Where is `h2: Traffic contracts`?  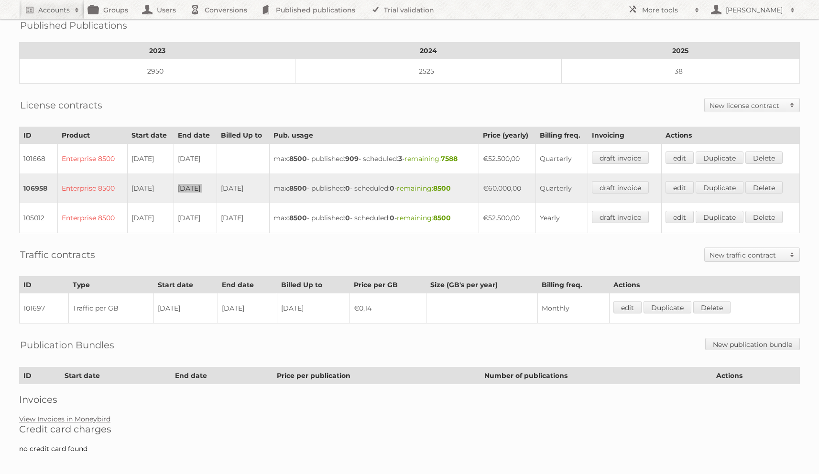
h2: Traffic contracts is located at coordinates (57, 255).